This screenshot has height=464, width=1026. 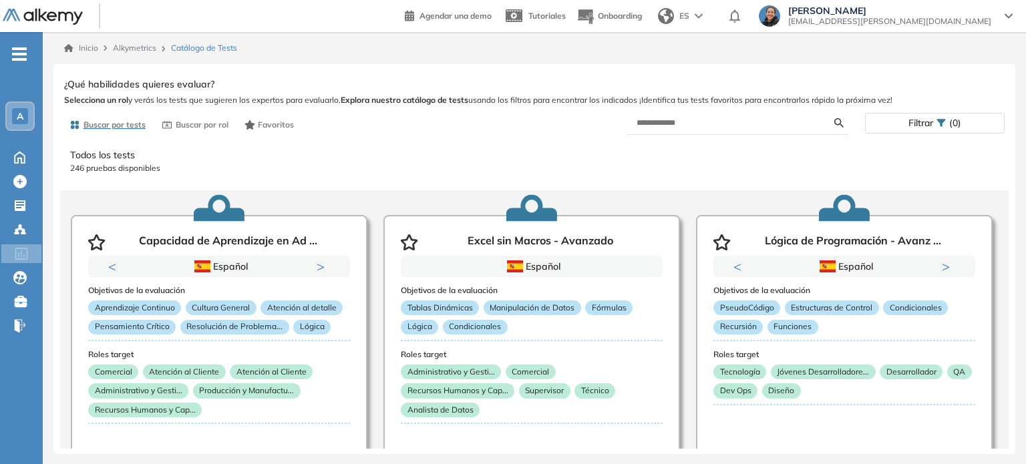 I want to click on span: Buscar por rol, so click(x=202, y=125).